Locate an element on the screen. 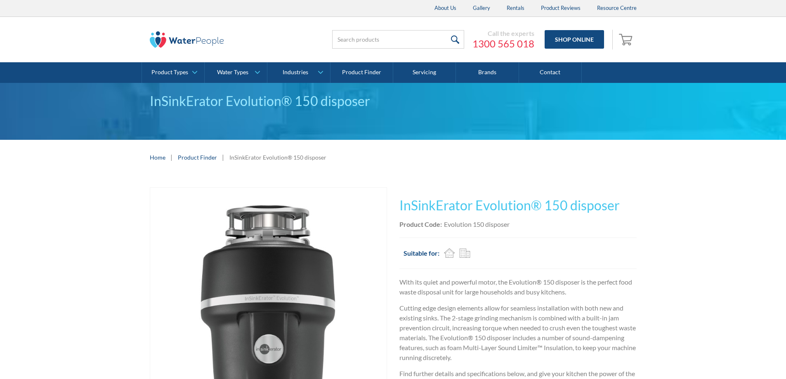 The height and width of the screenshot is (379, 786). div: Call the experts is located at coordinates (503, 33).